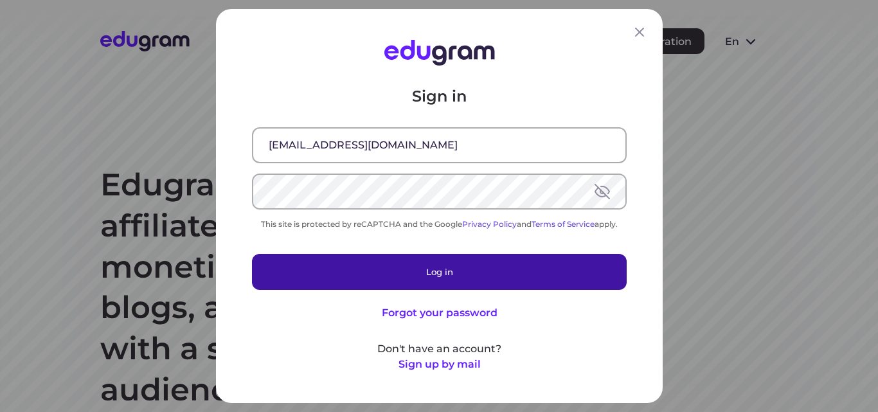 This screenshot has width=878, height=412. I want to click on p: Sign in, so click(439, 96).